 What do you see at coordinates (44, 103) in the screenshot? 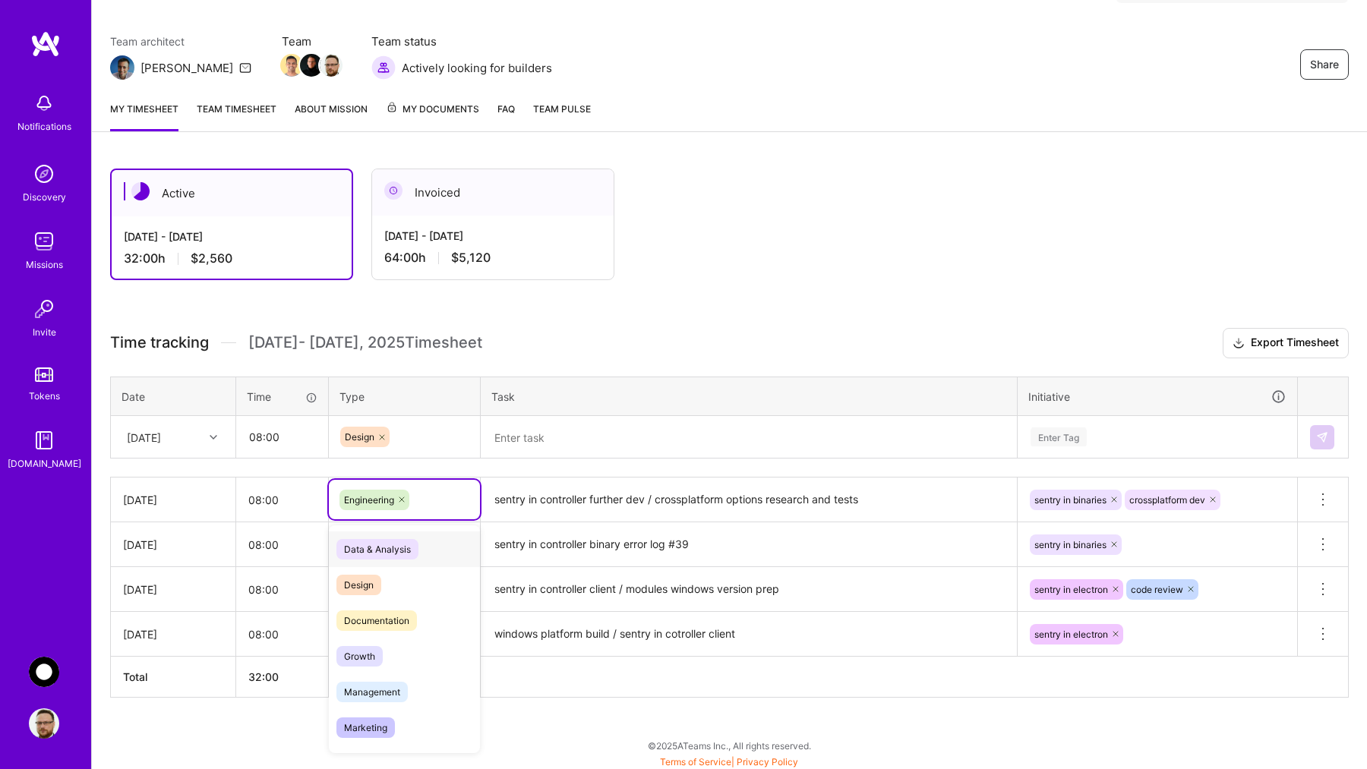
I see `img: bell` at bounding box center [44, 103].